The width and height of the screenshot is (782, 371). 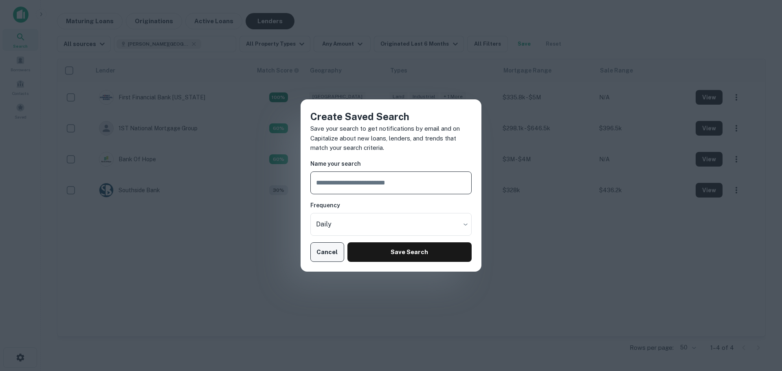 What do you see at coordinates (391, 164) in the screenshot?
I see `h6: Name your search` at bounding box center [391, 164].